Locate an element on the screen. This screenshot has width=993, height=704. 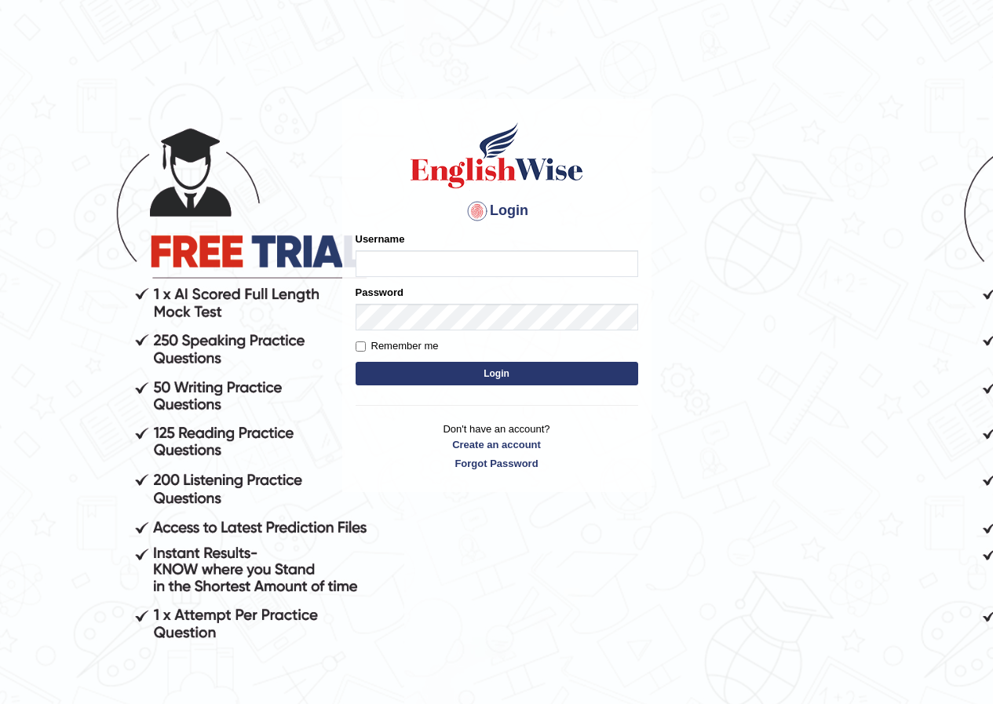
h4: Login is located at coordinates (497, 211).